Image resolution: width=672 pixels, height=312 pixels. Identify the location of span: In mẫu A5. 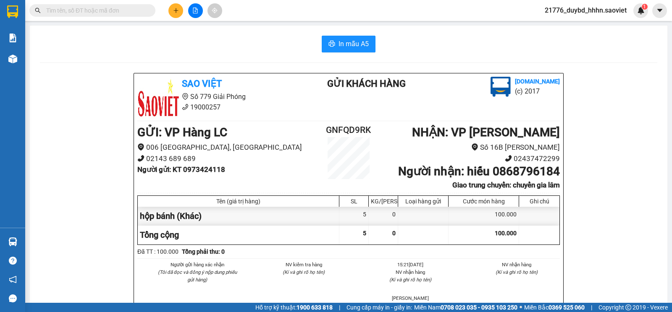
(354, 44).